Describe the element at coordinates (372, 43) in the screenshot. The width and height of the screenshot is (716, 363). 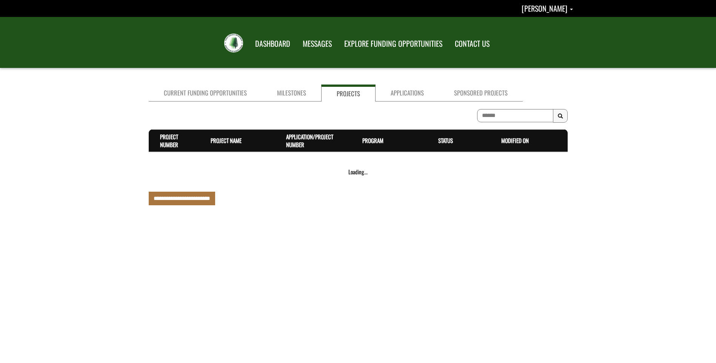
I see `nav: Main Navigation` at that location.